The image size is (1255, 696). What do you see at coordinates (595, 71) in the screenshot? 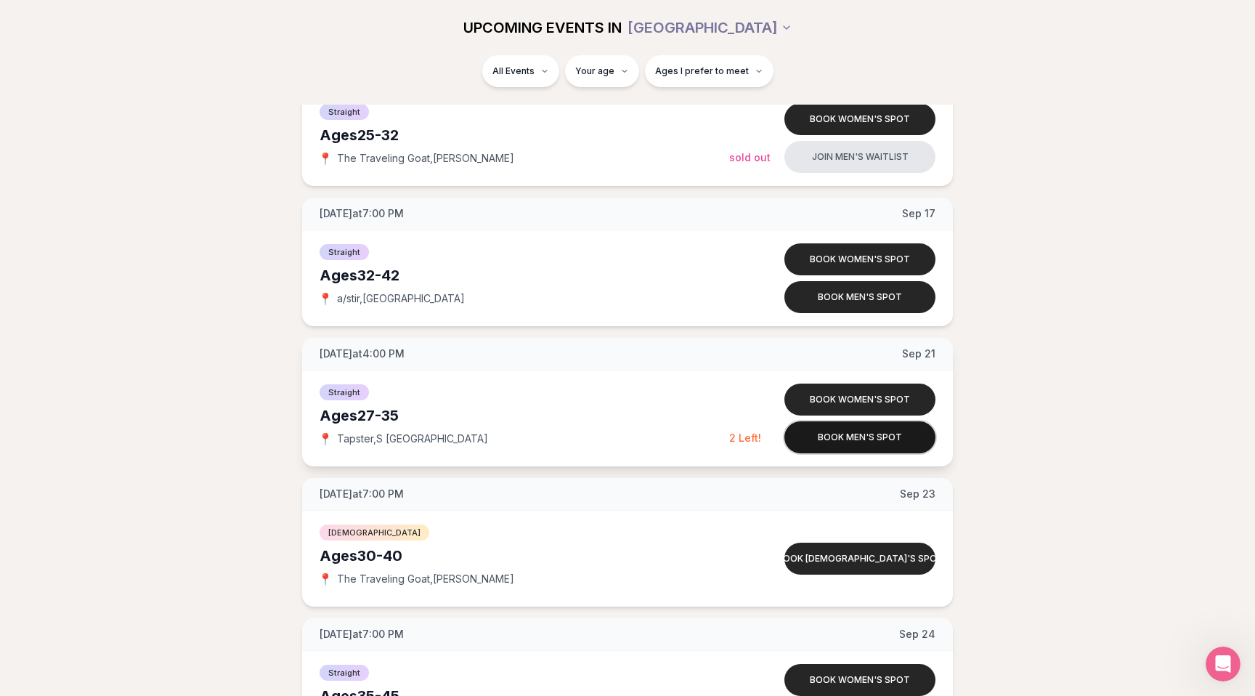
I see `span: Your age` at bounding box center [595, 71].